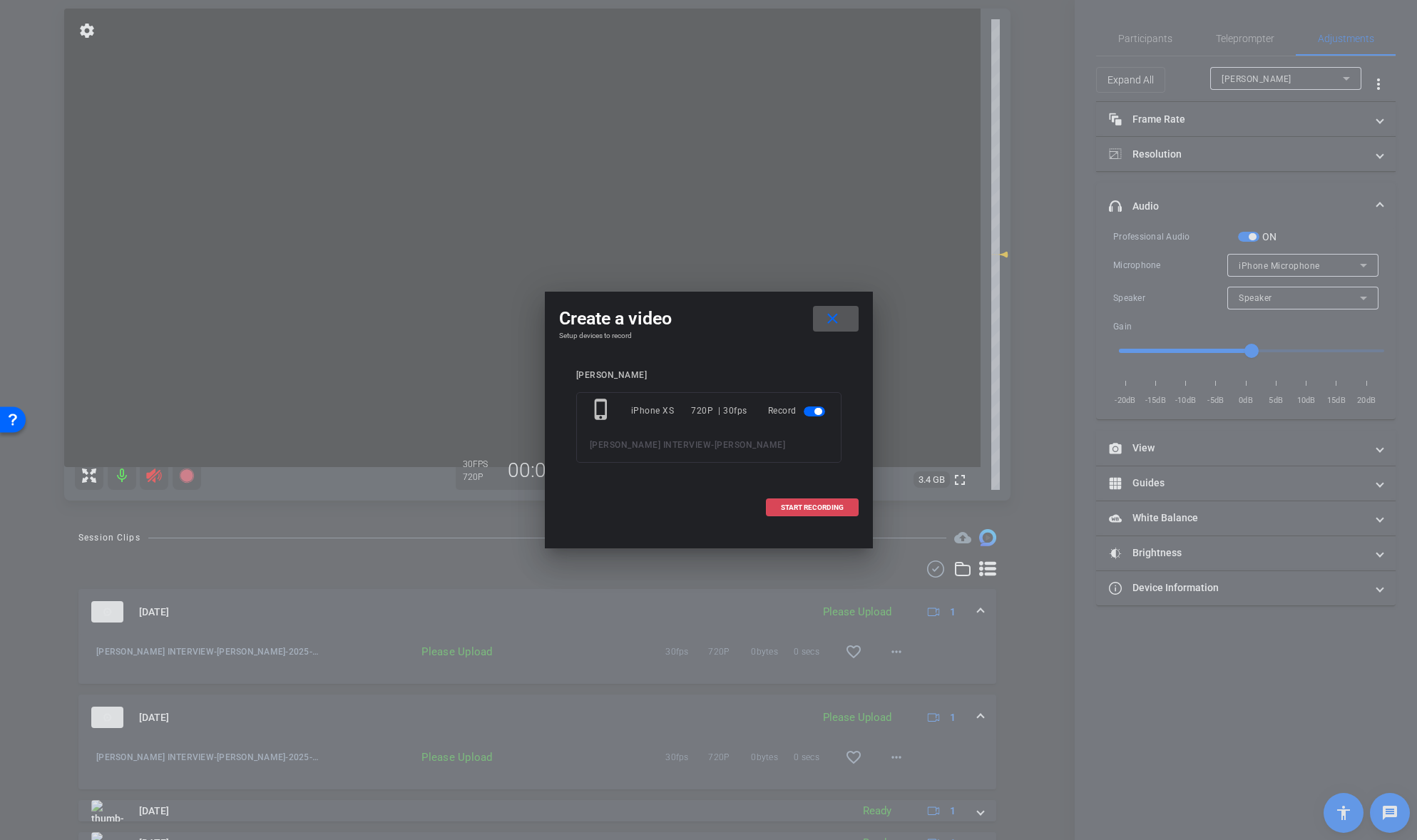 The height and width of the screenshot is (840, 1417). Describe the element at coordinates (812, 507) in the screenshot. I see `span: START RECORDING` at that location.